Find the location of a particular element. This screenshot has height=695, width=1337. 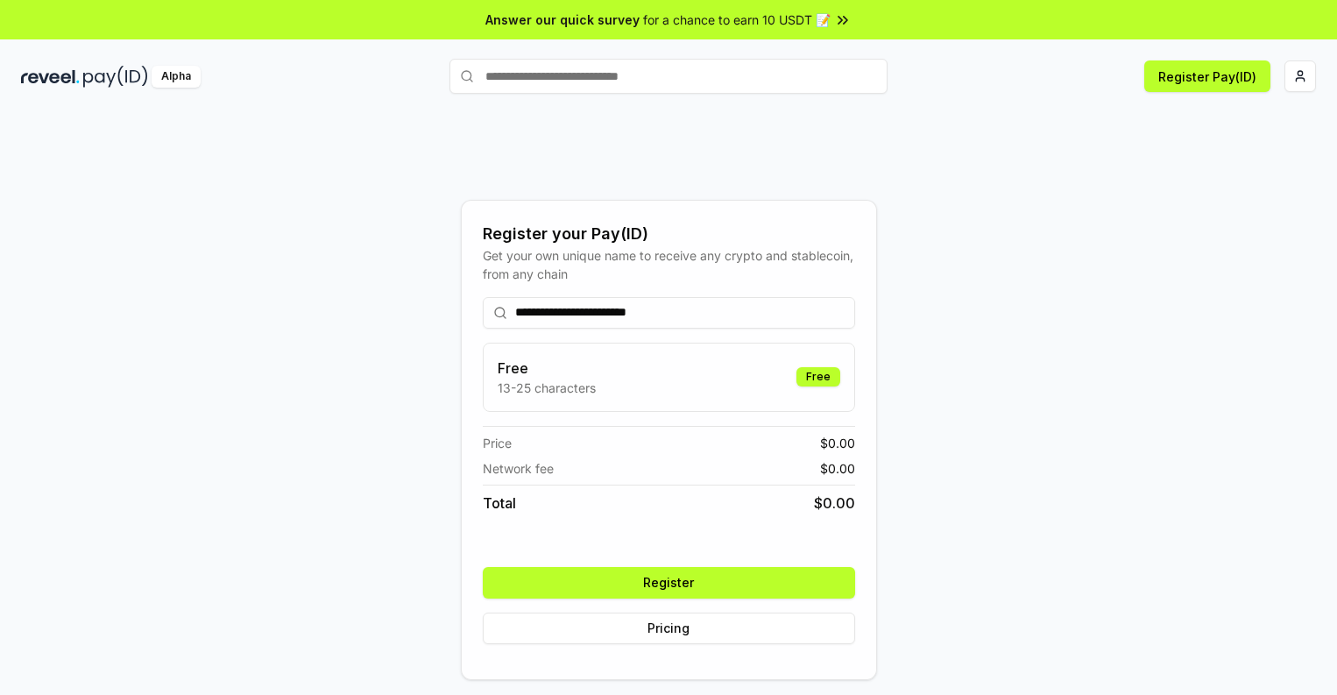

button: Pricing is located at coordinates (669, 628).